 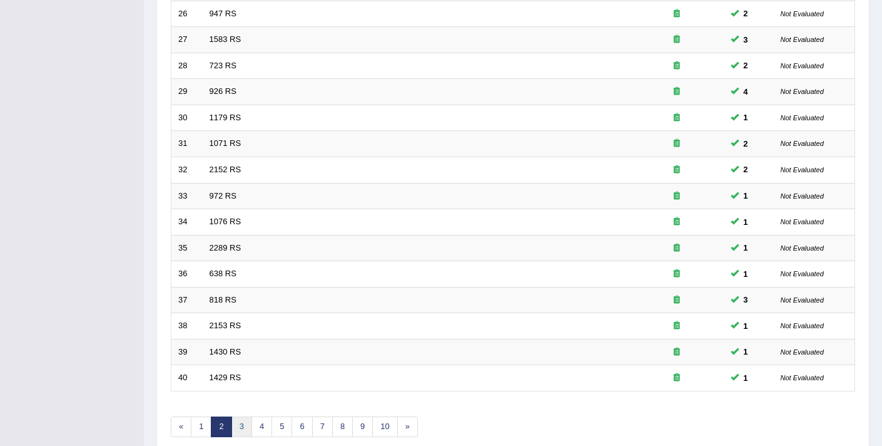 What do you see at coordinates (225, 377) in the screenshot?
I see `a: 1429 RS` at bounding box center [225, 377].